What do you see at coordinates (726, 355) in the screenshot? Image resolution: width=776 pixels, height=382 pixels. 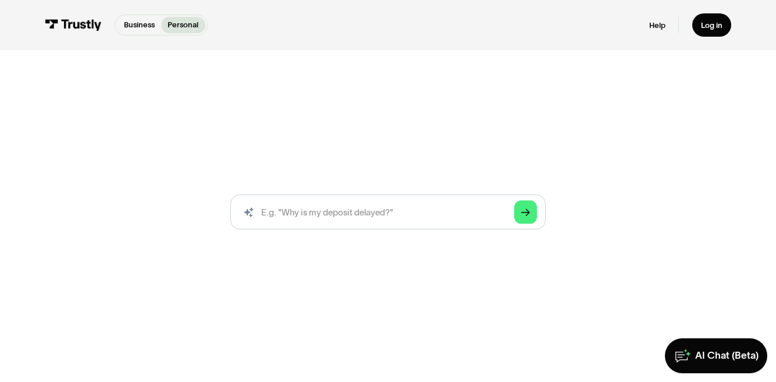 I see `div: AI Chat (Beta)` at bounding box center [726, 355].